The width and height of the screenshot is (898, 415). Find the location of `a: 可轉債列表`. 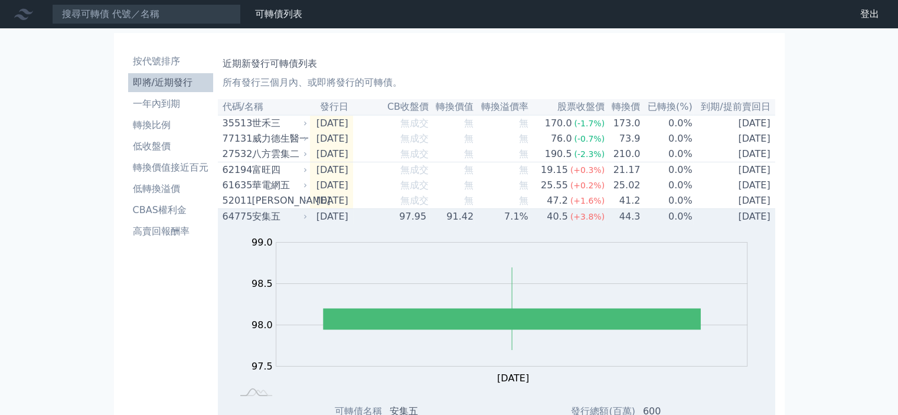

a: 可轉債列表 is located at coordinates (279, 14).